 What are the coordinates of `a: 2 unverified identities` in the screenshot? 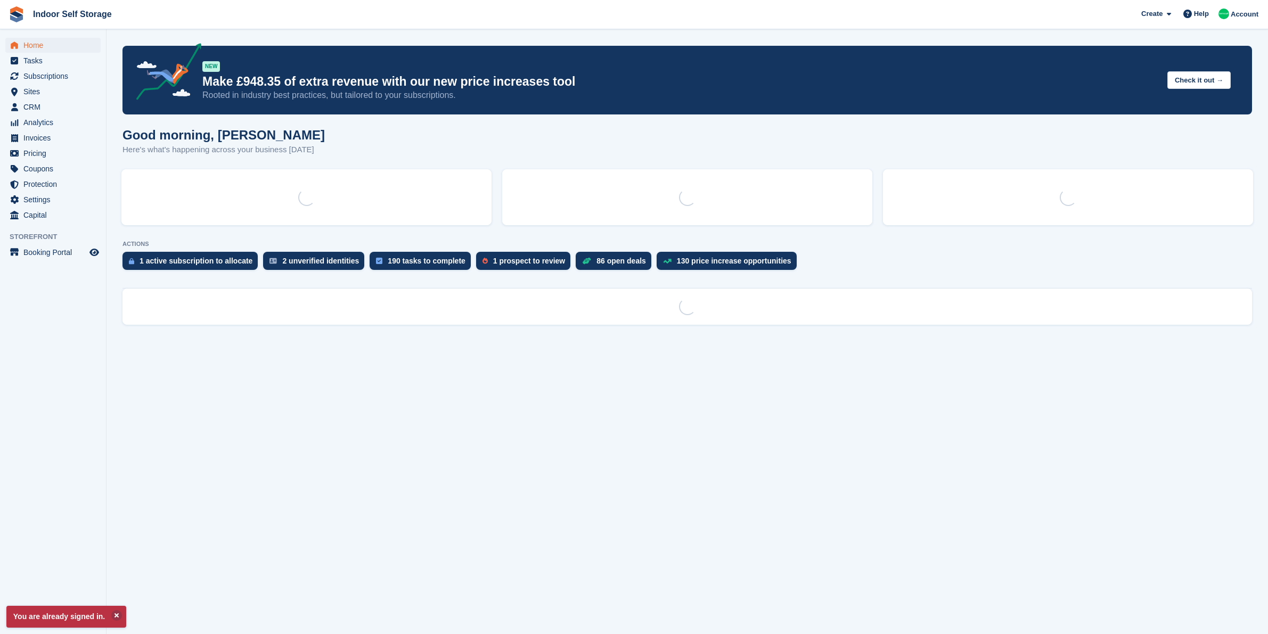 It's located at (316, 264).